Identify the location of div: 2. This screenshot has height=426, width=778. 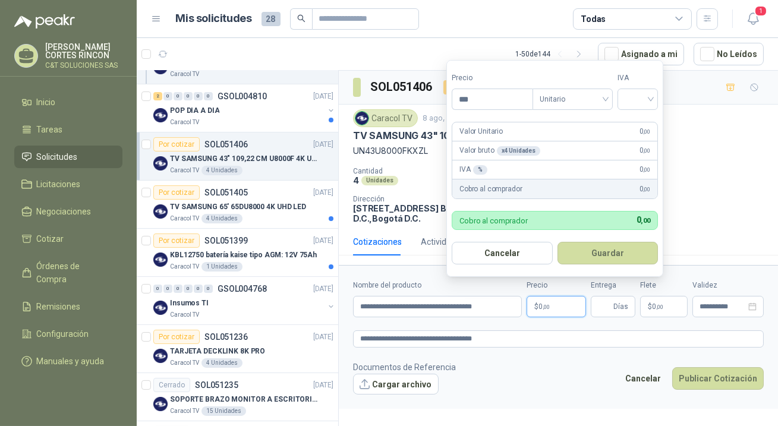
(157, 96).